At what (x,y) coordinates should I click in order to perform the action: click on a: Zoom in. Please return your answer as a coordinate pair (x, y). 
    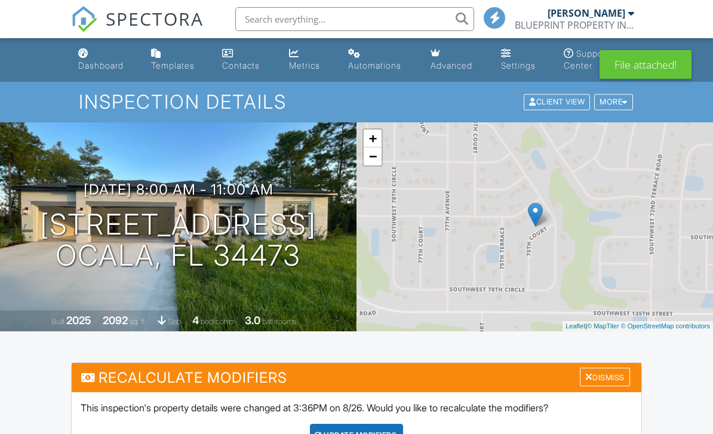
    Looking at the image, I should click on (372, 138).